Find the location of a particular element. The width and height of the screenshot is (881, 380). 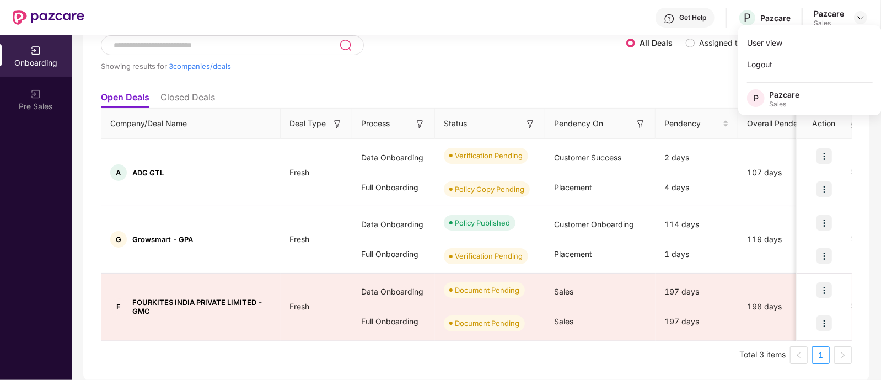

a: 1 is located at coordinates (821, 355).